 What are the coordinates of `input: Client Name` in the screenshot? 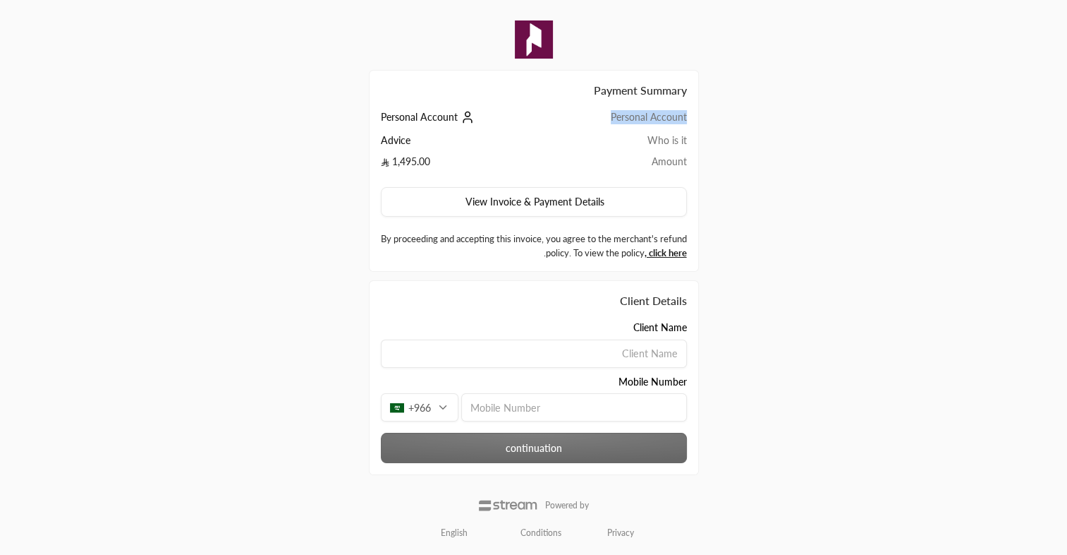 It's located at (534, 353).